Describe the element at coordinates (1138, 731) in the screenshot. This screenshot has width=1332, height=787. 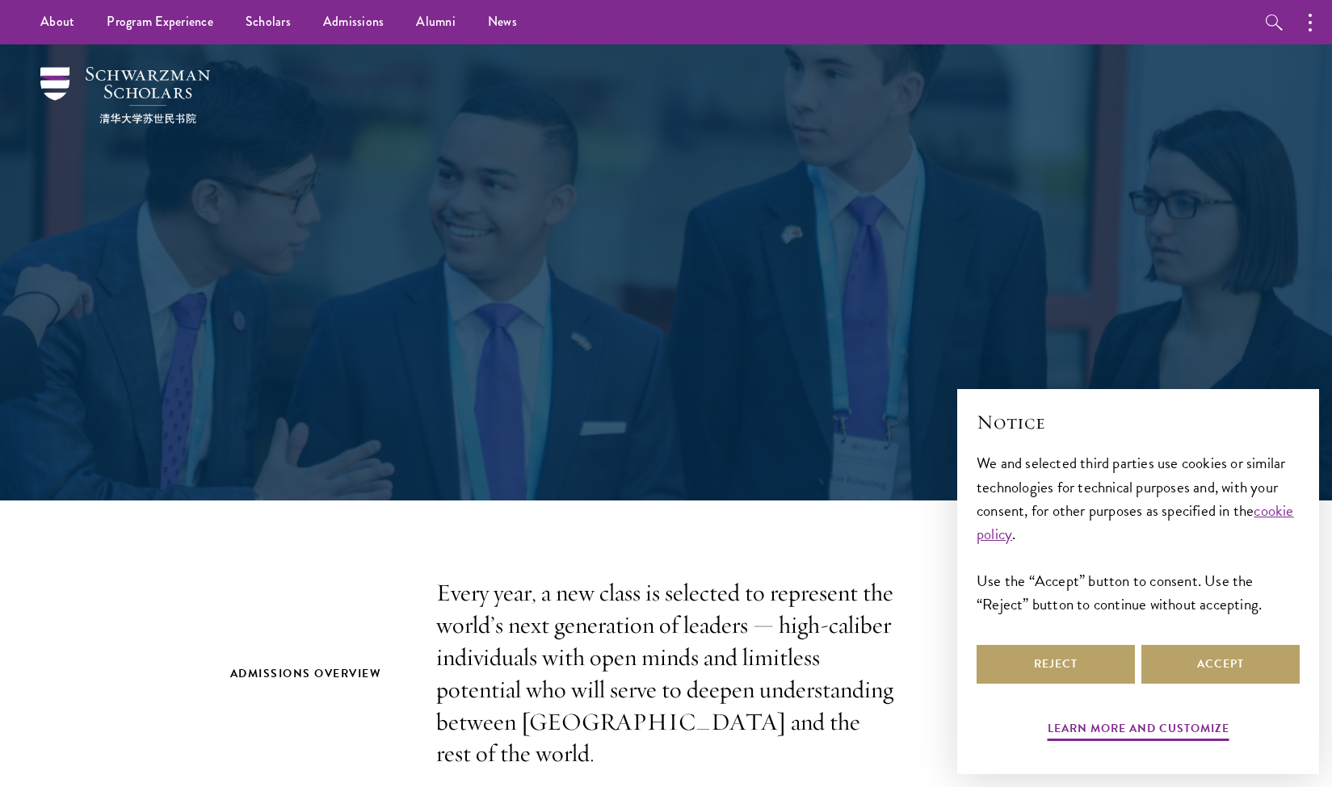
I see `button: Learn more and customize` at that location.